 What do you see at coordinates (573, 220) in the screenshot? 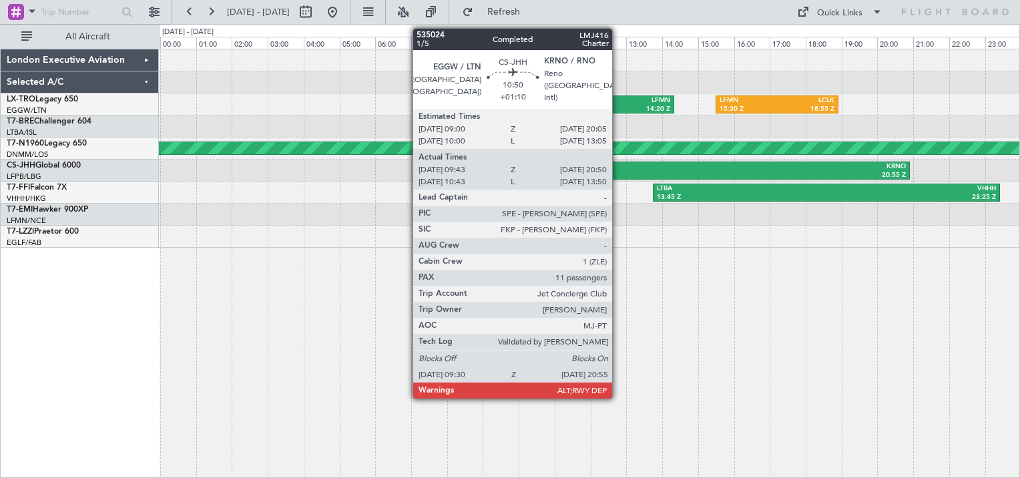
I see `div: 12:20 Z` at bounding box center [573, 220].